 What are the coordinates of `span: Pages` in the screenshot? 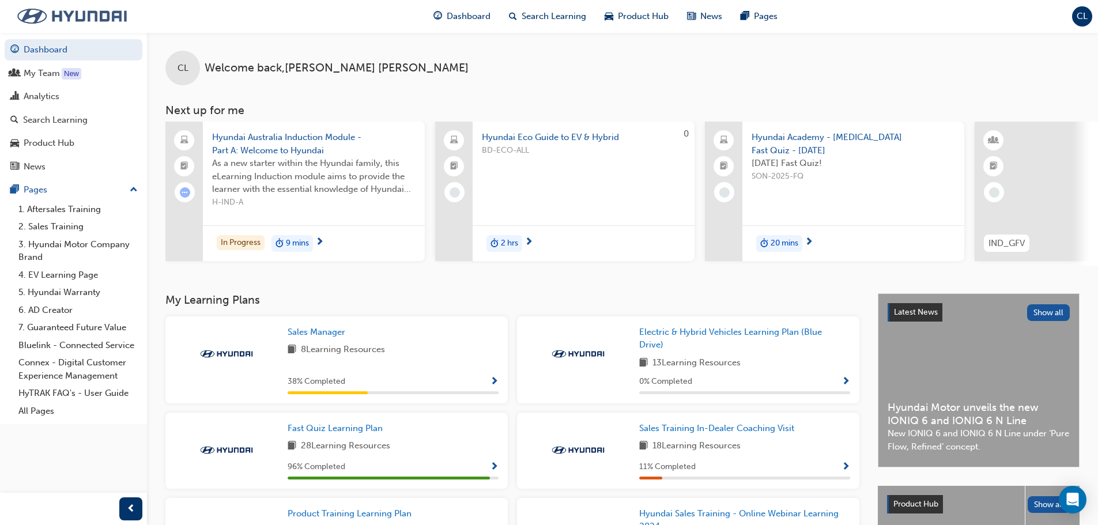 It's located at (765, 16).